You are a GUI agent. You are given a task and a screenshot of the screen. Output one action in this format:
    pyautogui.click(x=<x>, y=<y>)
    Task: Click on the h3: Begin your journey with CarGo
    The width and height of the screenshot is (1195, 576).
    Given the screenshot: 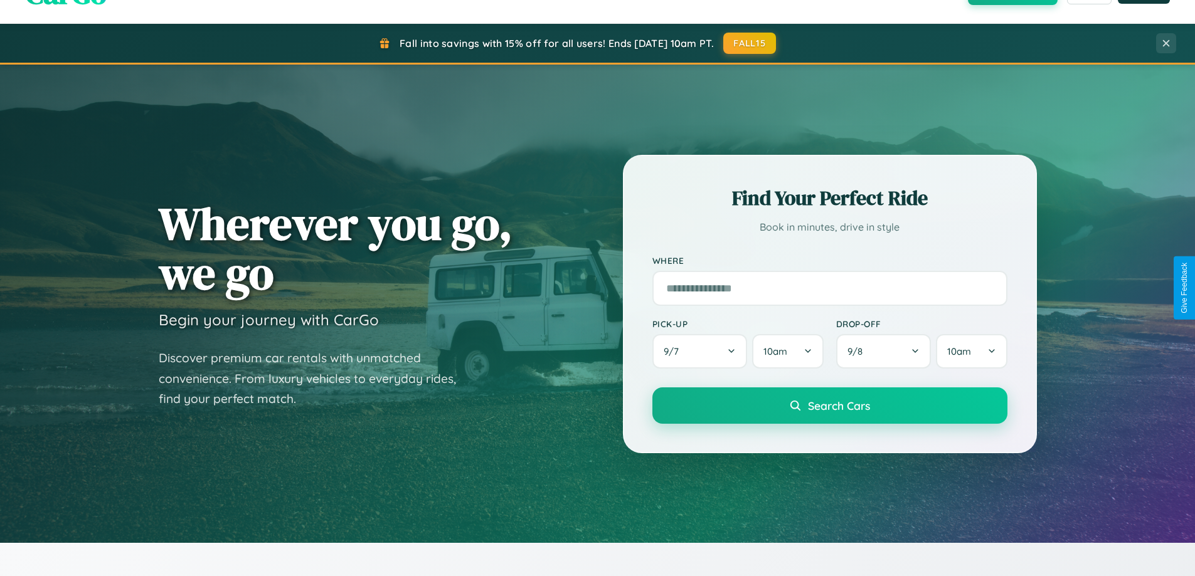 What is the action you would take?
    pyautogui.click(x=268, y=320)
    